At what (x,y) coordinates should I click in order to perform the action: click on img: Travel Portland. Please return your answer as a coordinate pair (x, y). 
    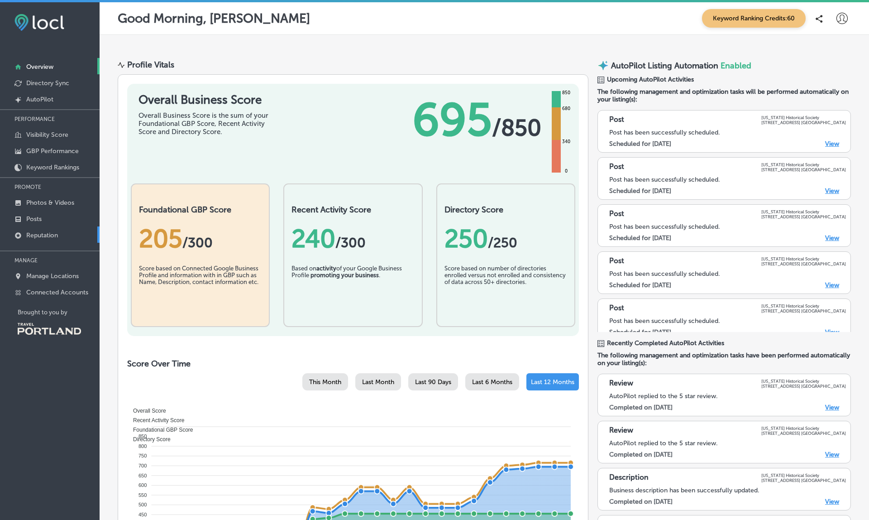
    Looking at the image, I should click on (49, 329).